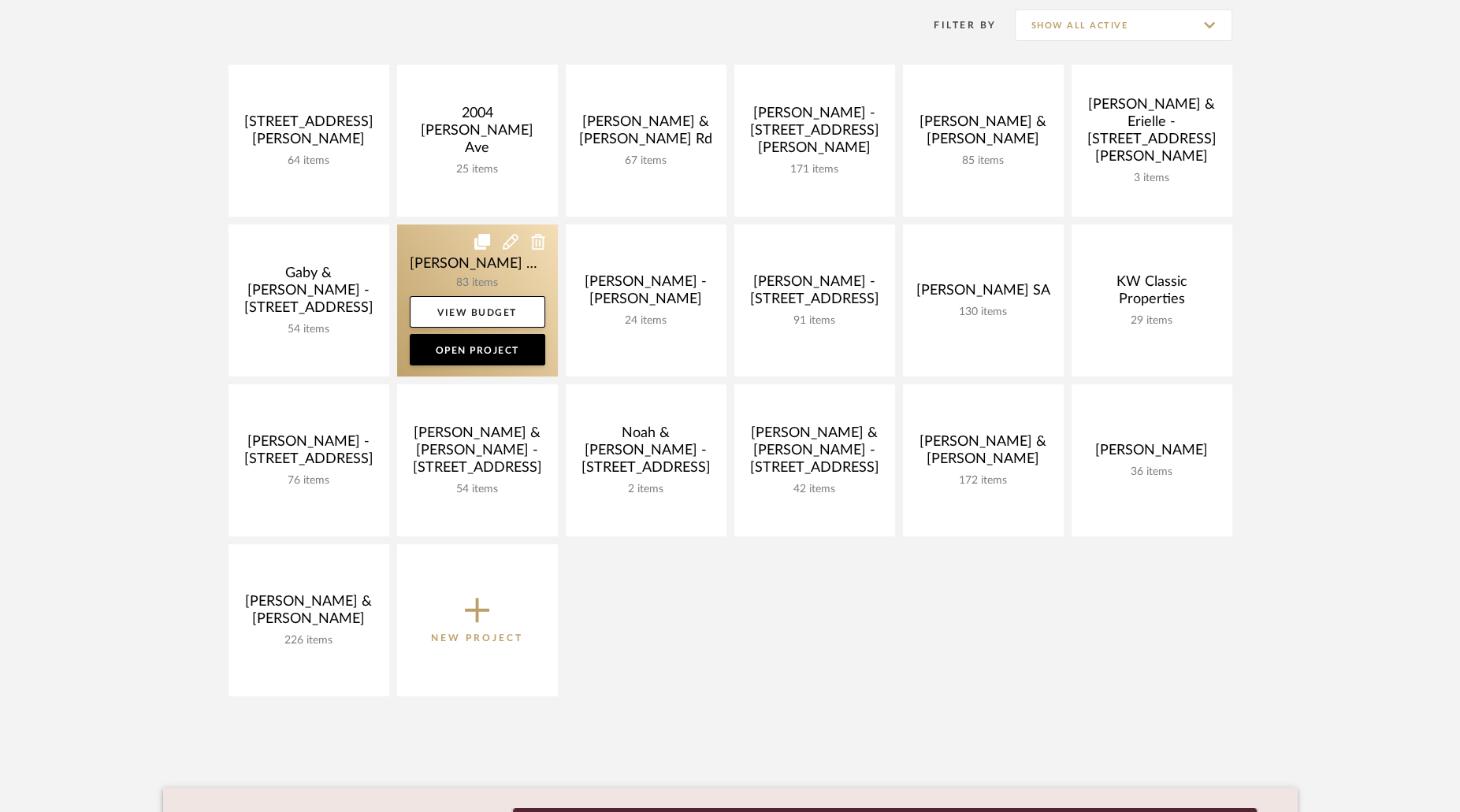 This screenshot has height=812, width=1460. What do you see at coordinates (478, 169) in the screenshot?
I see `div: 25 items` at bounding box center [478, 169].